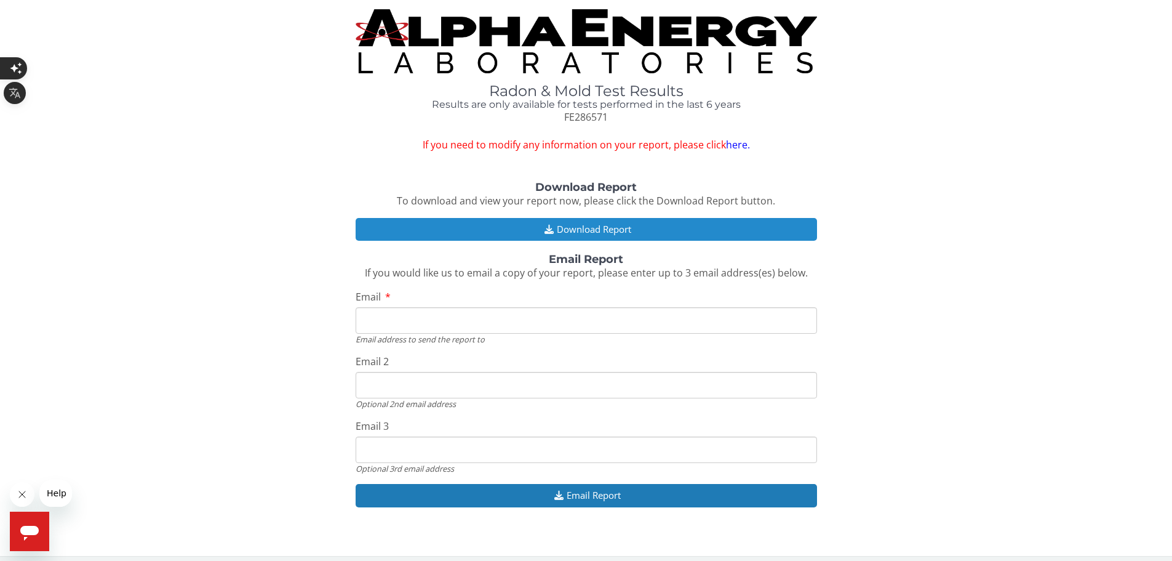  Describe the element at coordinates (587, 229) in the screenshot. I see `button: Download Report` at that location.